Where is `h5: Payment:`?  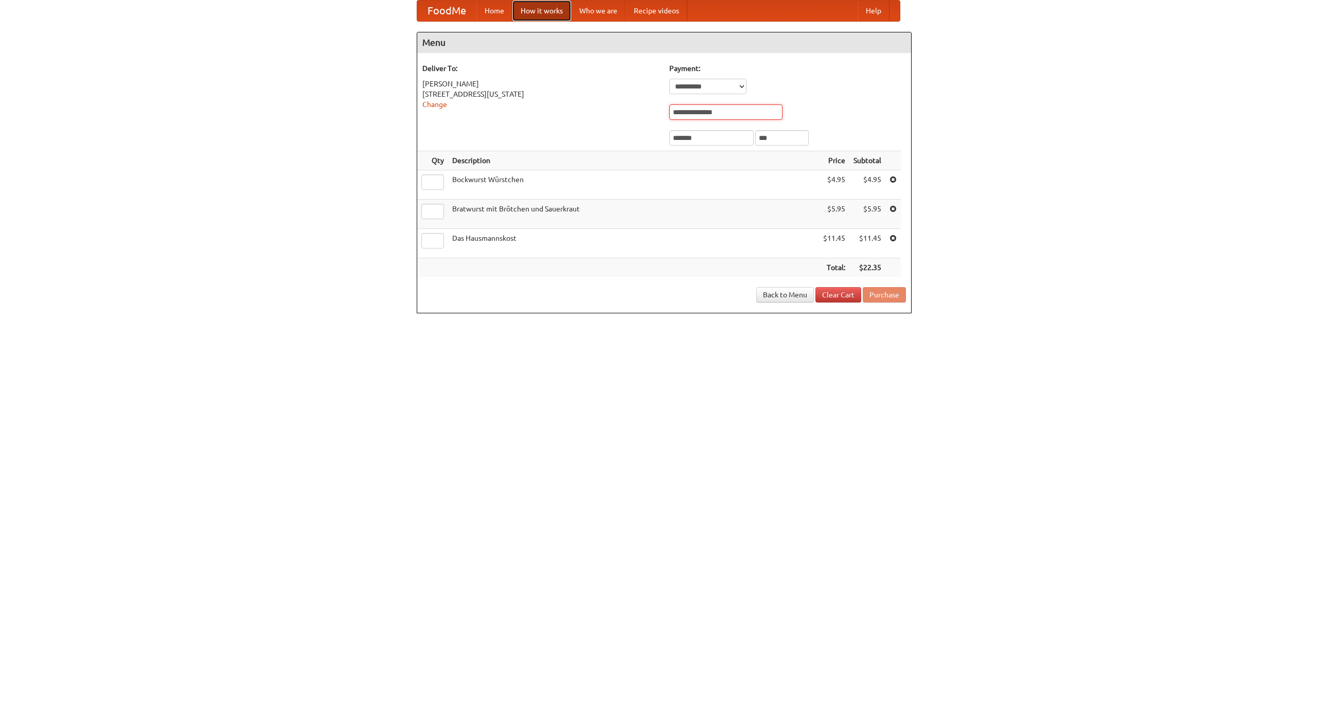
h5: Payment: is located at coordinates (788, 68).